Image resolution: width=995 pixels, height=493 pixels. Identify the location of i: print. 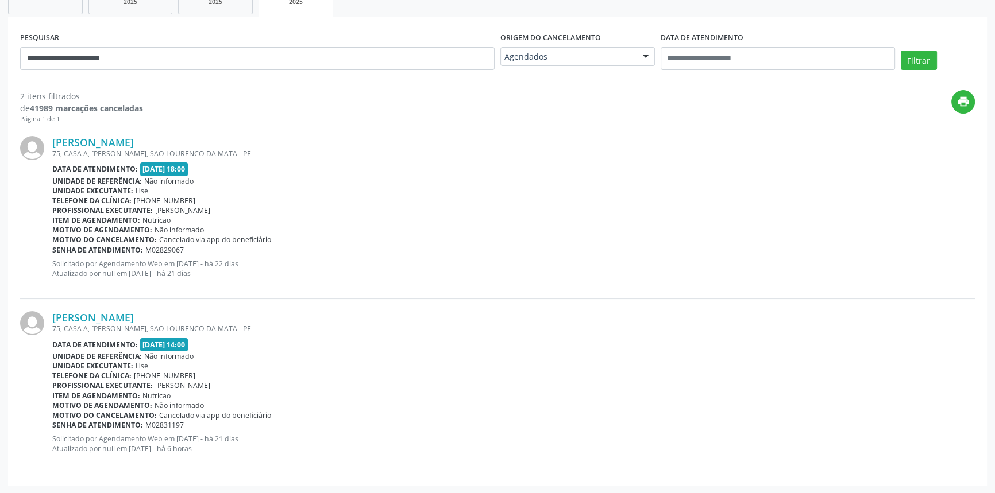
(963, 102).